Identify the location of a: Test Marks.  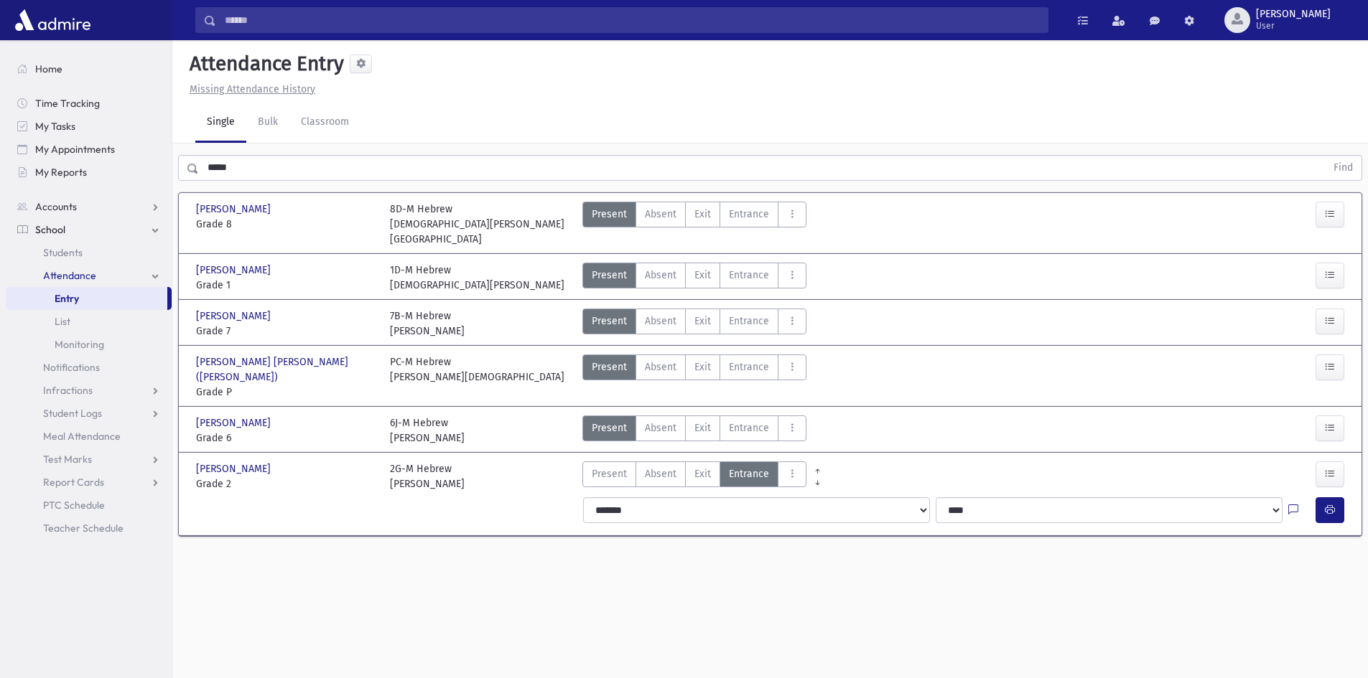
(88, 459).